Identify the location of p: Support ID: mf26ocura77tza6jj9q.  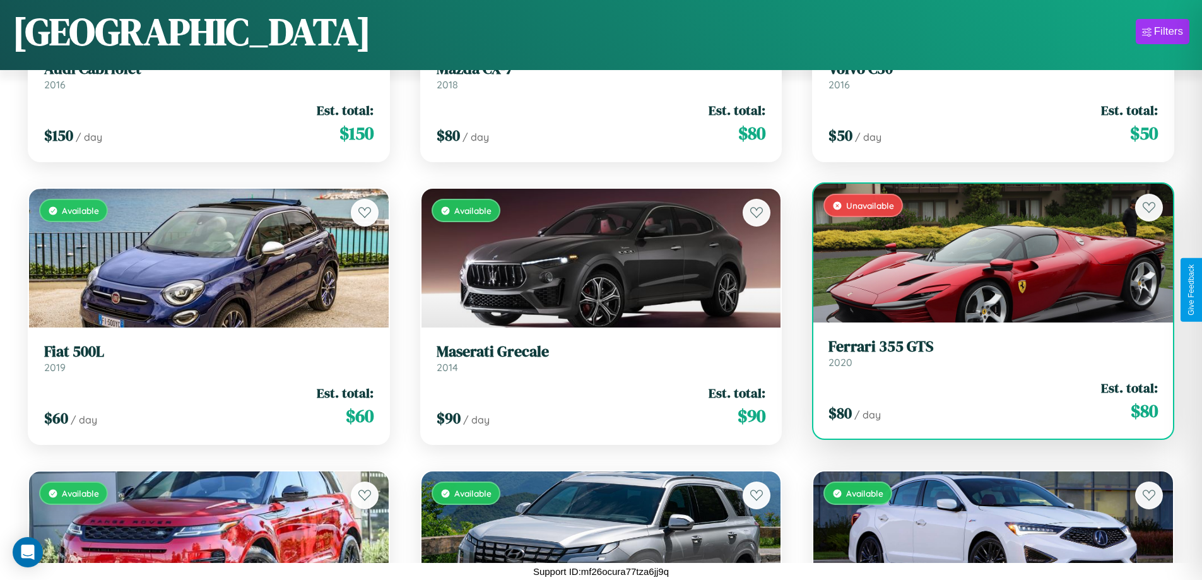
(601, 571).